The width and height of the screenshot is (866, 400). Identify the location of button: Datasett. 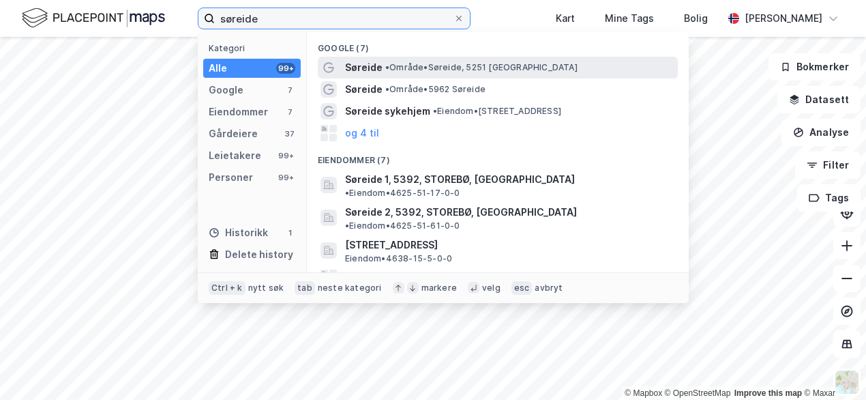
(819, 100).